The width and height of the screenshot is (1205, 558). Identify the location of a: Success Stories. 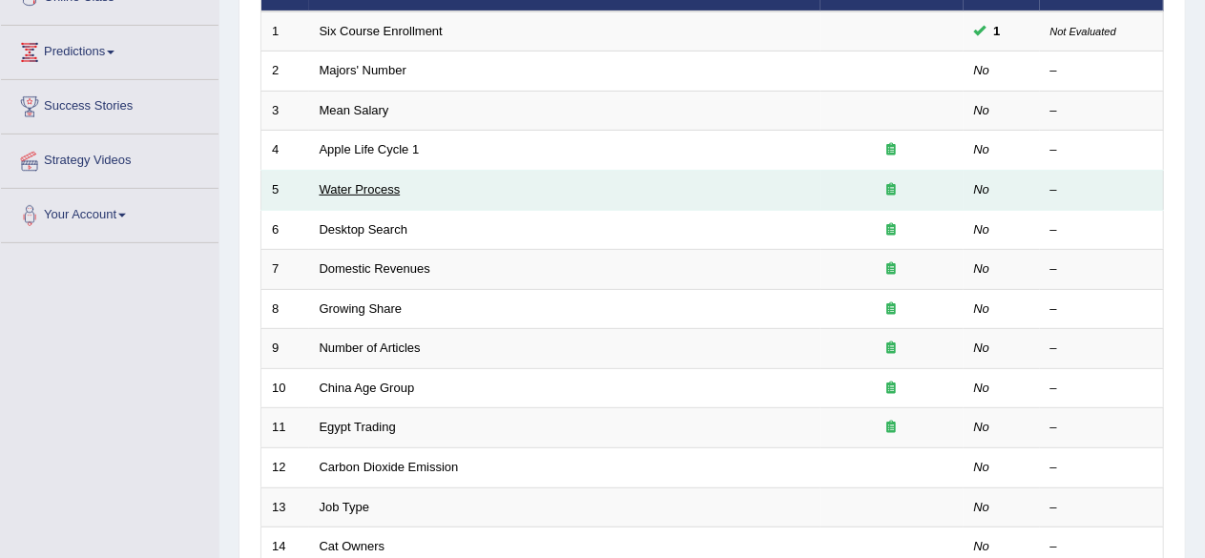
(110, 104).